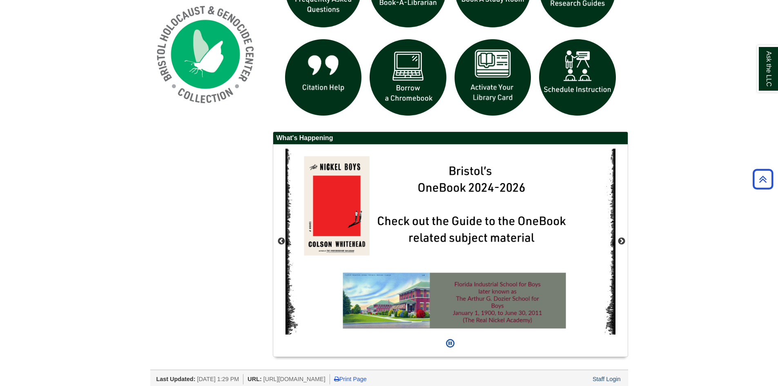 This screenshot has width=778, height=386. Describe the element at coordinates (577, 78) in the screenshot. I see `img: For faculty. Schedule Library Instruction icon links to form.` at that location.